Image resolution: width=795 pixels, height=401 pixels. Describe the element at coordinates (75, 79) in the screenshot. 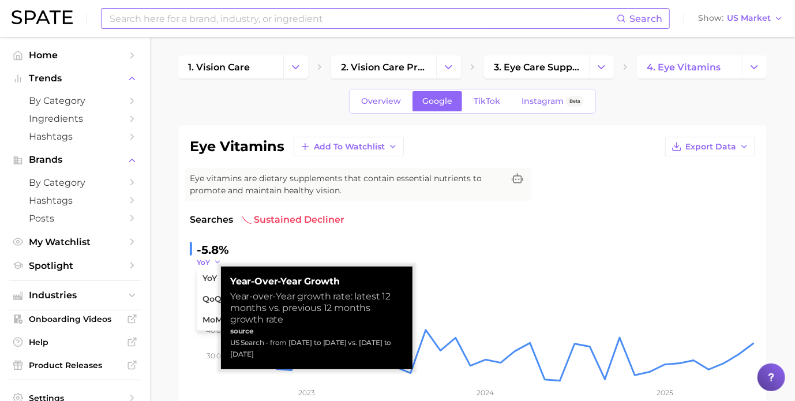

I see `button: Trends` at that location.